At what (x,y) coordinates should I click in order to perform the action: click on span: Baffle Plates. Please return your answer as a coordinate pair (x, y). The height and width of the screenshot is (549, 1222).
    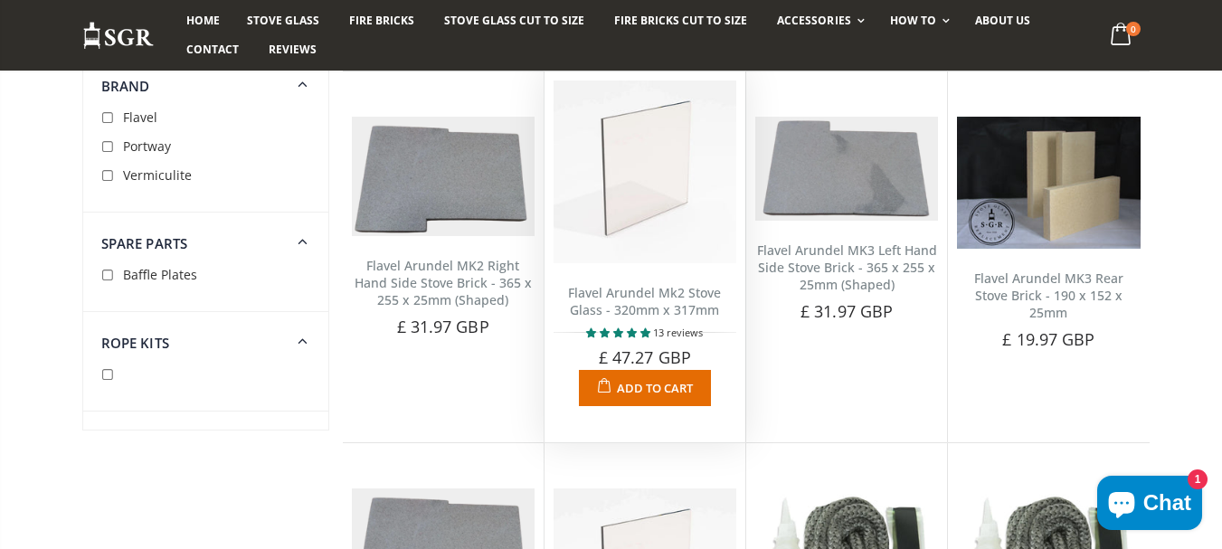
    Looking at the image, I should click on (160, 274).